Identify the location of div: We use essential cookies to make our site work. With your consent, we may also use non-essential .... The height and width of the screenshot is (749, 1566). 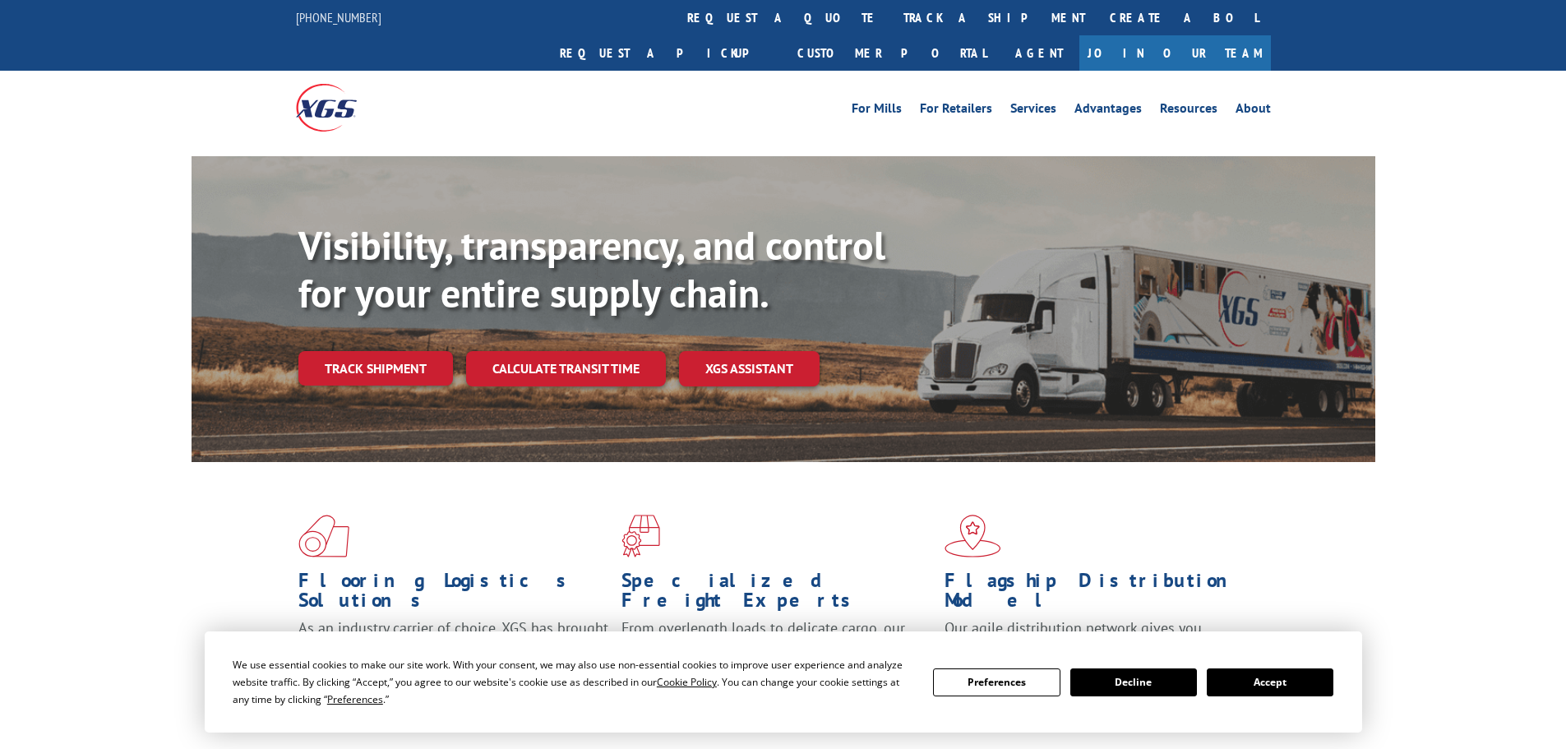
(573, 681).